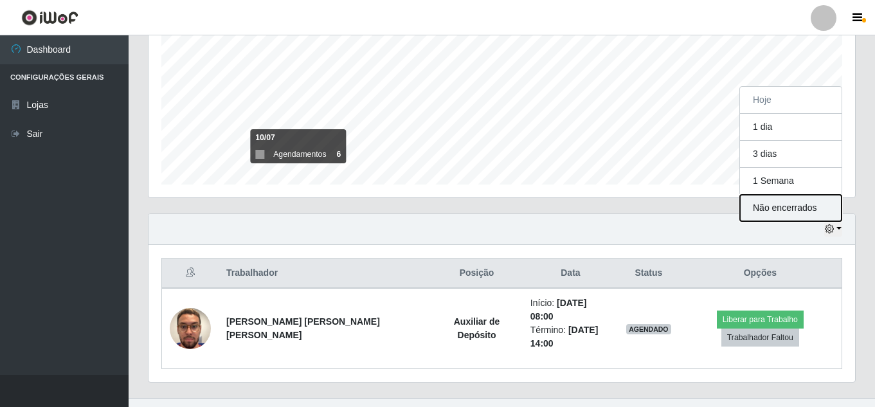  Describe the element at coordinates (791, 181) in the screenshot. I see `button: 1 Semana` at that location.